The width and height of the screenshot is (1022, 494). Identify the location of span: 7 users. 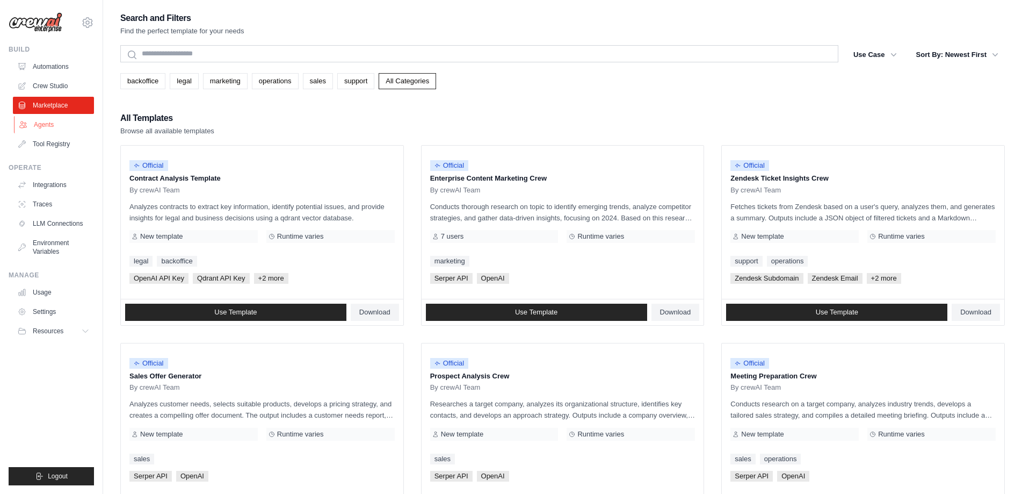
(452, 236).